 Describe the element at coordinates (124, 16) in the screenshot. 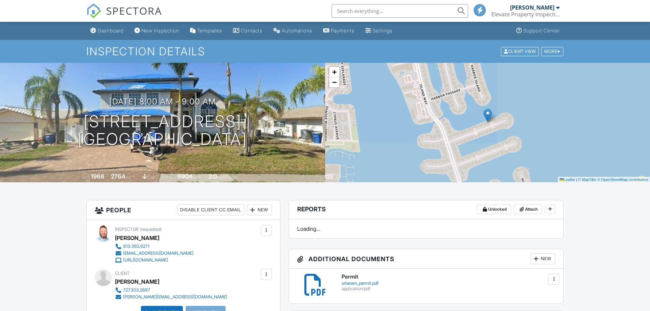

I see `a: SPECTORA` at that location.